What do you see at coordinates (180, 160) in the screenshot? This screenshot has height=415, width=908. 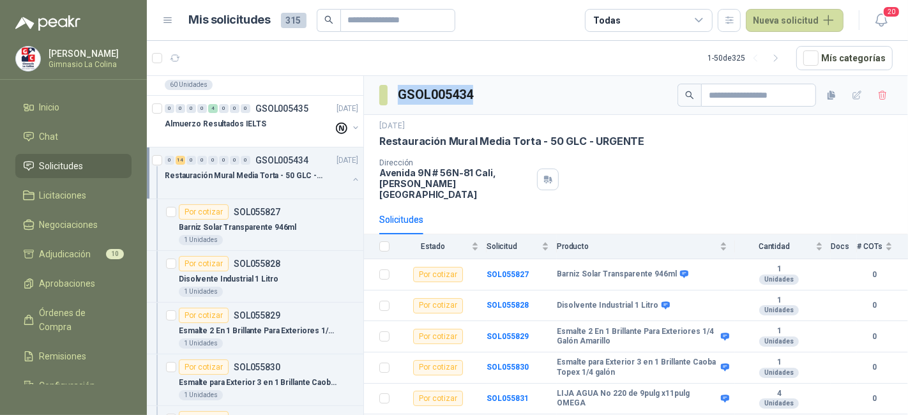 I see `div: 14` at bounding box center [180, 160].